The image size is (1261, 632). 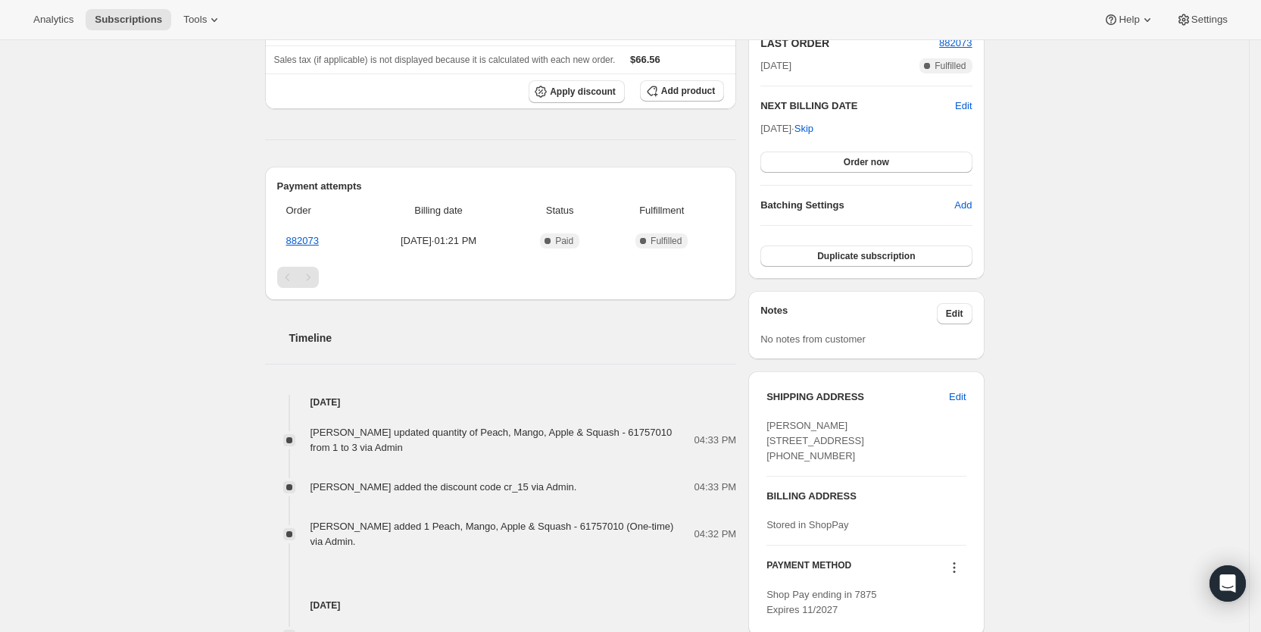 I want to click on button: Subscriptions, so click(x=128, y=20).